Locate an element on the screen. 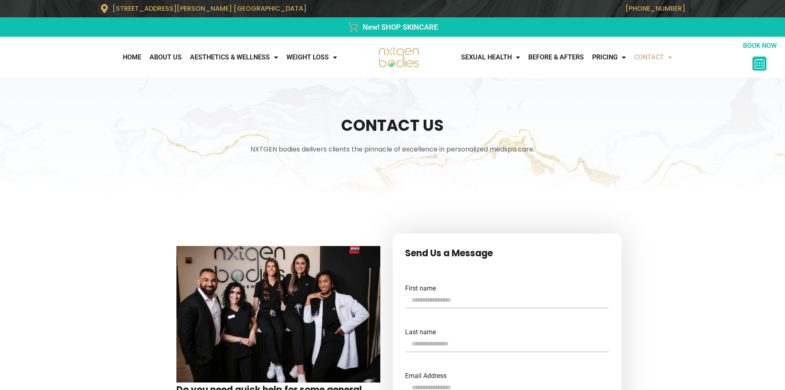  a: Sexual Health is located at coordinates (491, 57).